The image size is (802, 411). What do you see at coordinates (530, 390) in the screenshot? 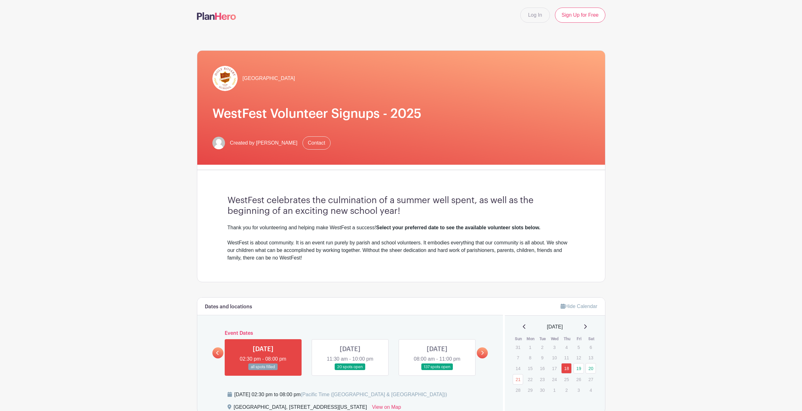
I see `p: 29` at bounding box center [530, 390].